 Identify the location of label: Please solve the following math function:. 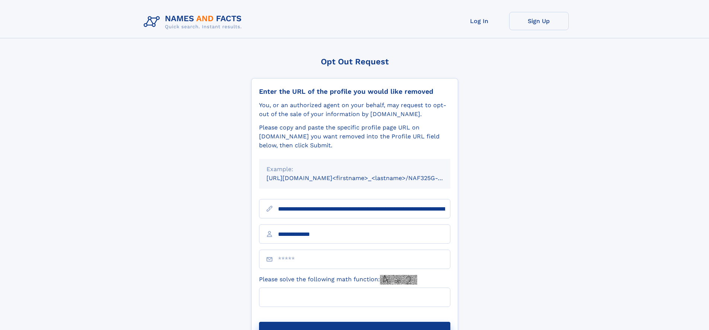
(338, 280).